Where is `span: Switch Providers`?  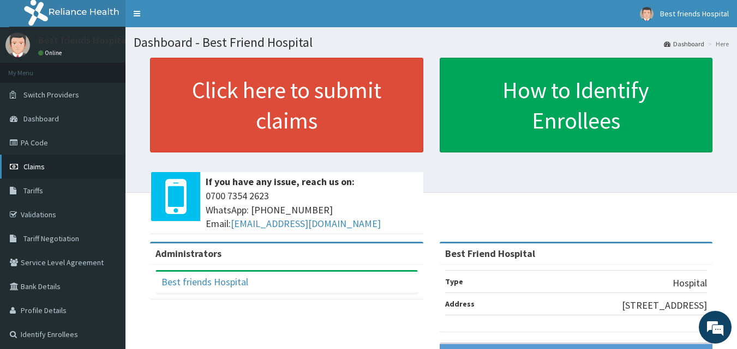
span: Switch Providers is located at coordinates (51, 95).